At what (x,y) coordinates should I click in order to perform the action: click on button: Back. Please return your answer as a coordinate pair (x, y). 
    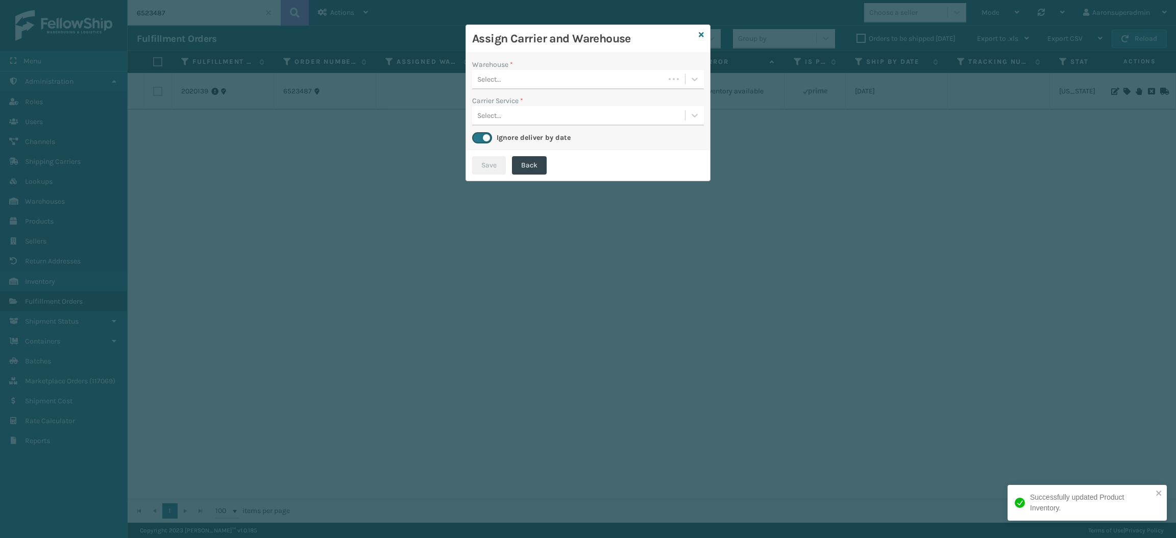
    Looking at the image, I should click on (529, 165).